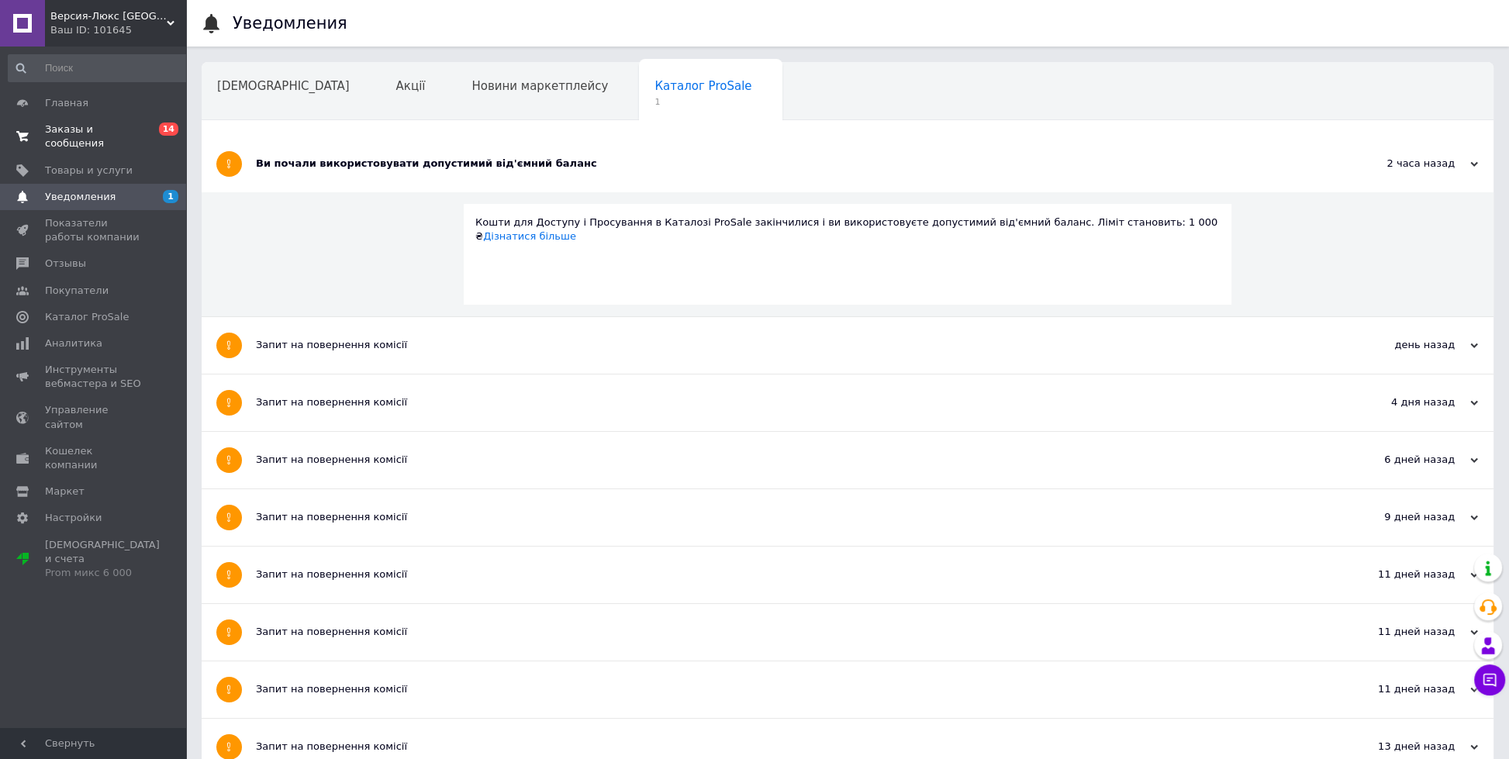 Image resolution: width=1509 pixels, height=759 pixels. What do you see at coordinates (540, 86) in the screenshot?
I see `span: Новини маркетплейсу` at bounding box center [540, 86].